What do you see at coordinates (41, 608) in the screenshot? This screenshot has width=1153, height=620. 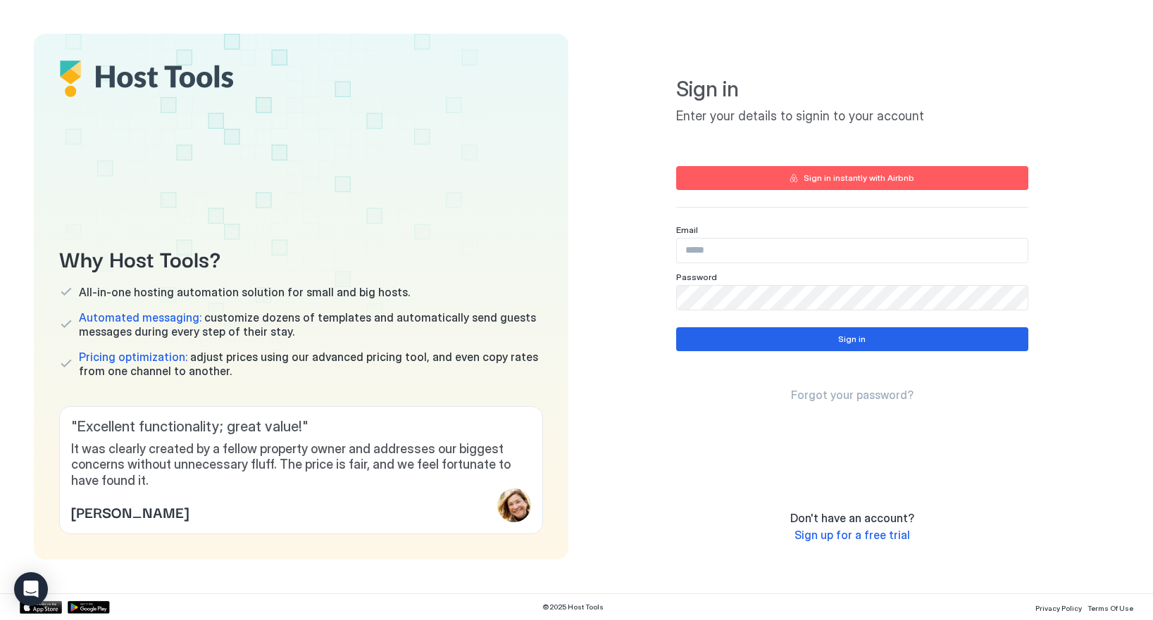 I see `div: App Store` at bounding box center [41, 608].